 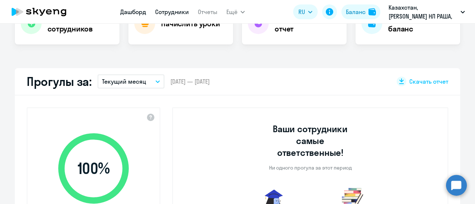 What do you see at coordinates (236, 12) in the screenshot?
I see `button: Ещё` at bounding box center [236, 12].